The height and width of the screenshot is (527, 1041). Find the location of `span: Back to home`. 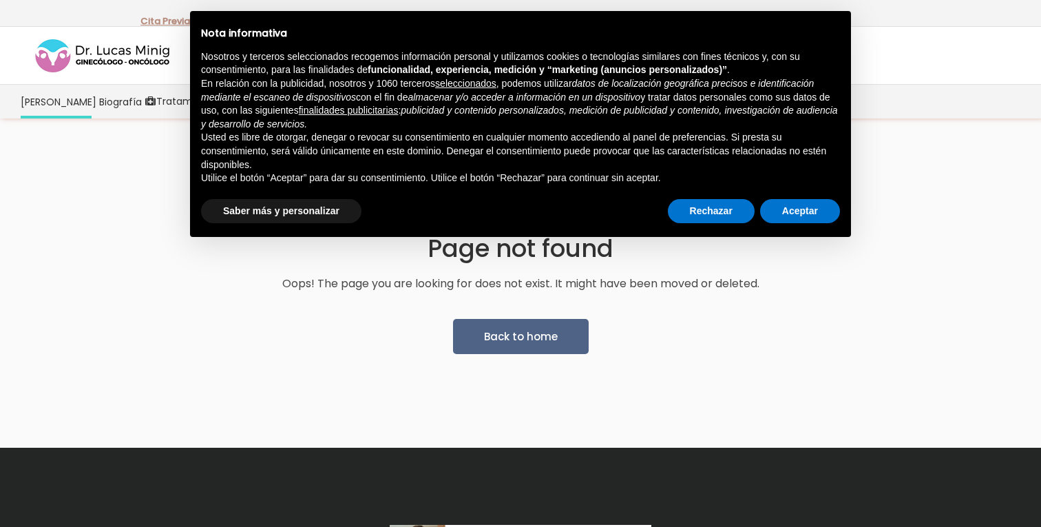

span: Back to home is located at coordinates (521, 336).